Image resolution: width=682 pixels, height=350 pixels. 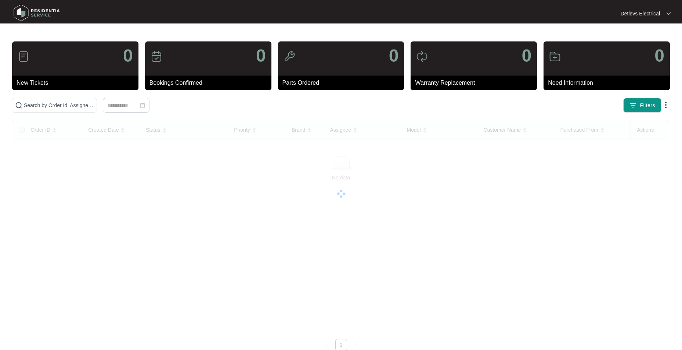 What do you see at coordinates (210, 83) in the screenshot?
I see `p: Bookings Confirmed` at bounding box center [210, 83].